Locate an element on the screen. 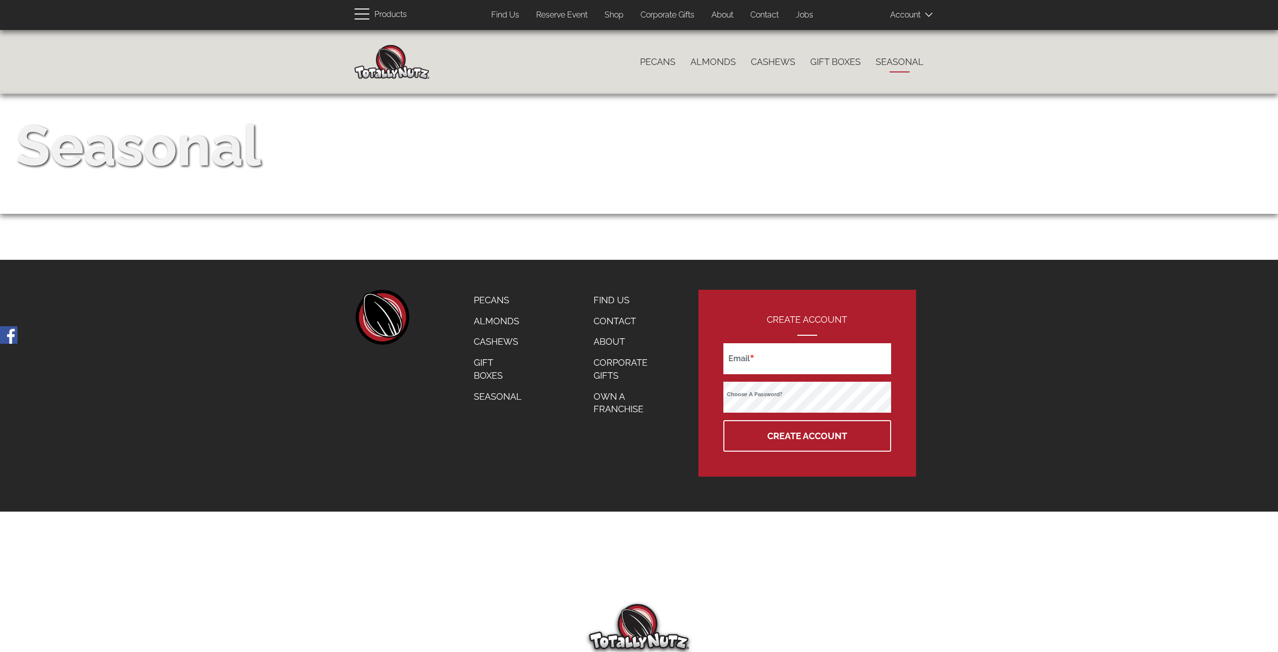  a: home is located at coordinates (382, 317).